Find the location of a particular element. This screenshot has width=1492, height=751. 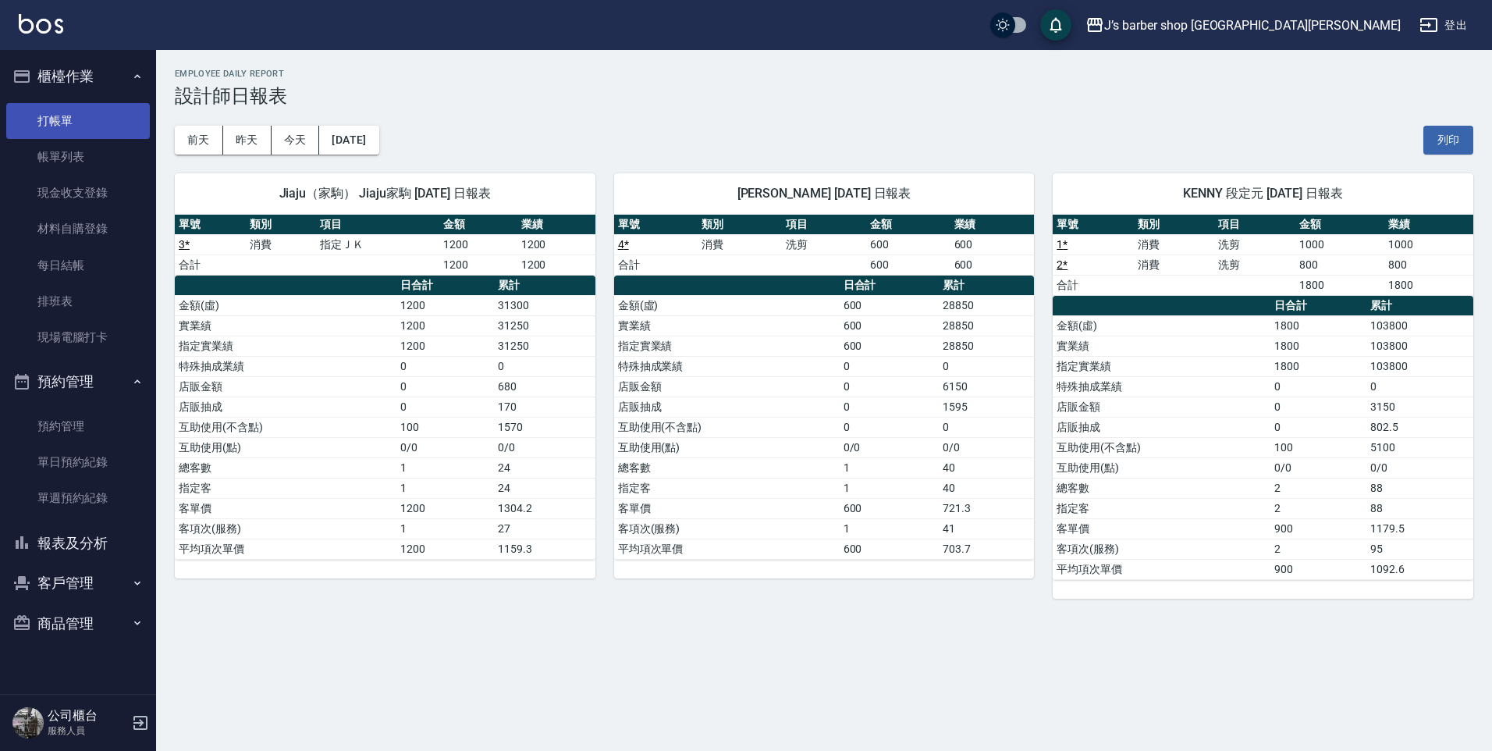

button: 櫃檯作業 is located at coordinates (78, 76).